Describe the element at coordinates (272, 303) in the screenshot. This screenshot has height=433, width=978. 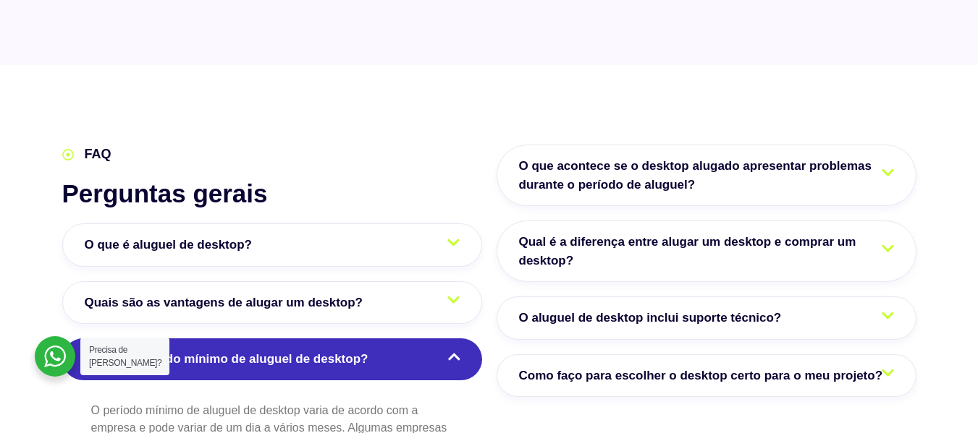
I see `a: Quais são as vantagens de alugar um desktop?` at that location.